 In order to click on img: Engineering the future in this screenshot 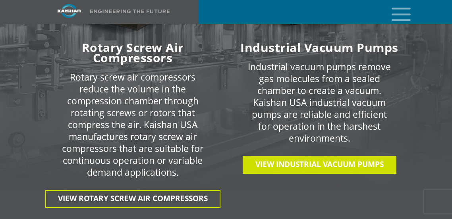, I will do `click(130, 11)`.